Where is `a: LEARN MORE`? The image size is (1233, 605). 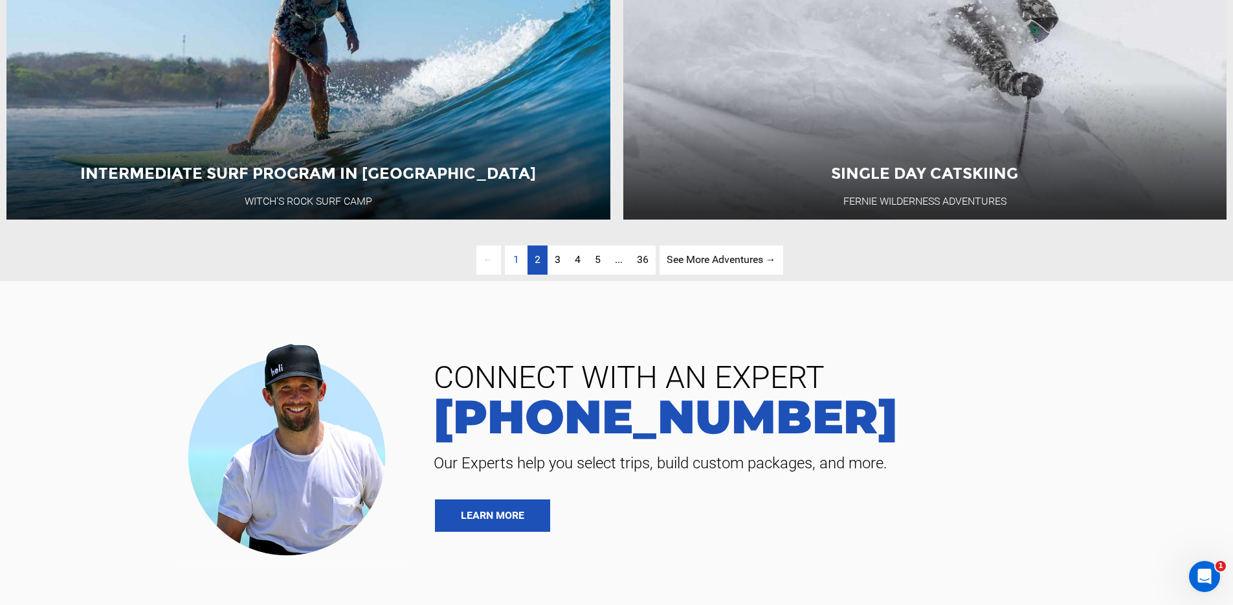 a: LEARN MORE is located at coordinates (493, 515).